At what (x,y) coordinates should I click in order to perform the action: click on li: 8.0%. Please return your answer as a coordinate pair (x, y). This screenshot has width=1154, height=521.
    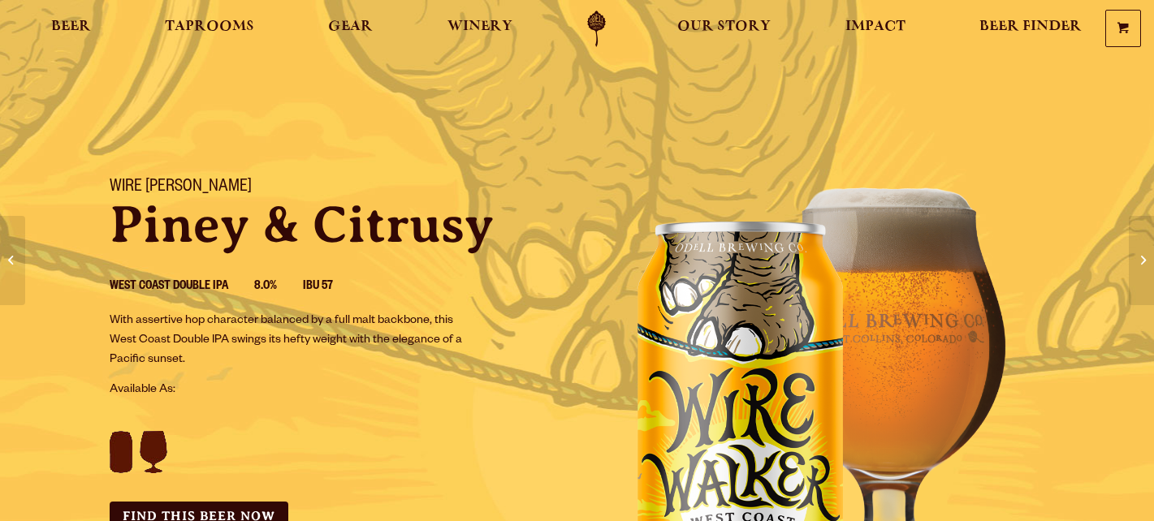
    Looking at the image, I should click on (279, 287).